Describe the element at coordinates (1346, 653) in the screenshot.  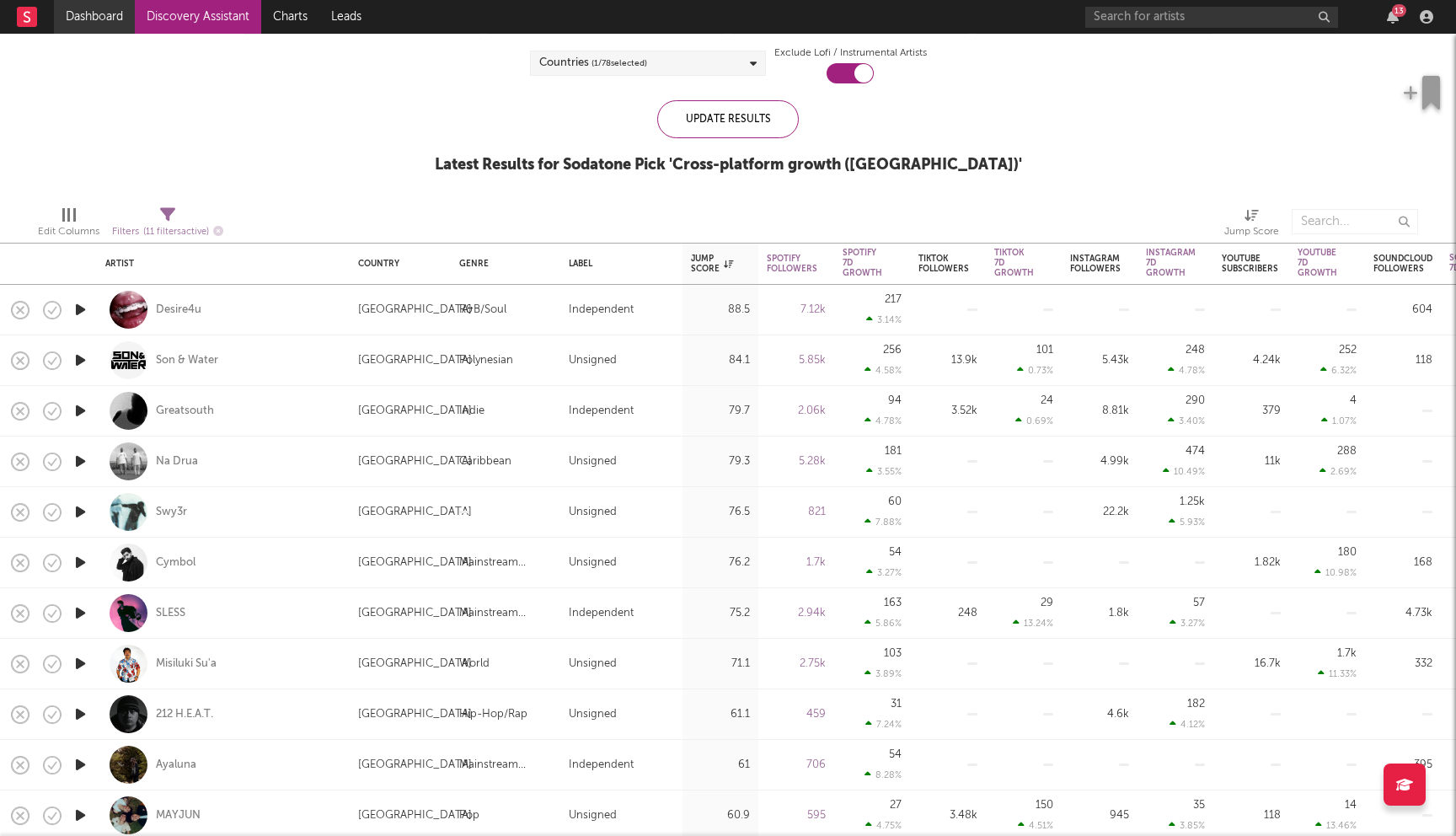
I see `div: 1.7k` at that location.